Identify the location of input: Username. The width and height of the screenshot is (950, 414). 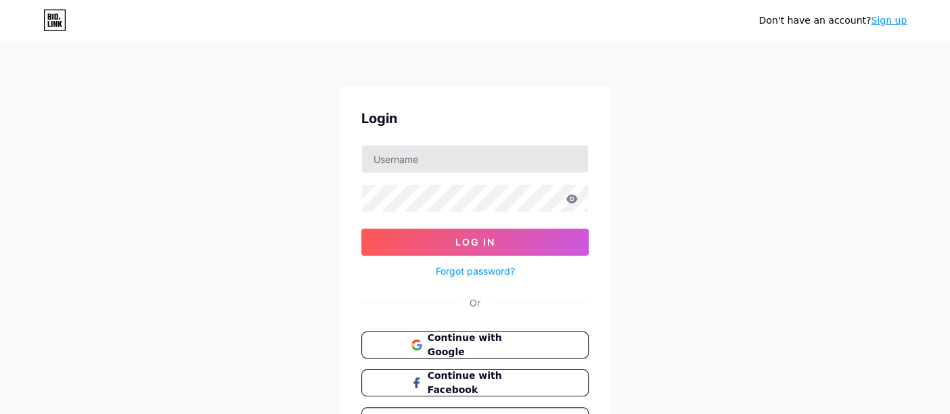
(475, 159).